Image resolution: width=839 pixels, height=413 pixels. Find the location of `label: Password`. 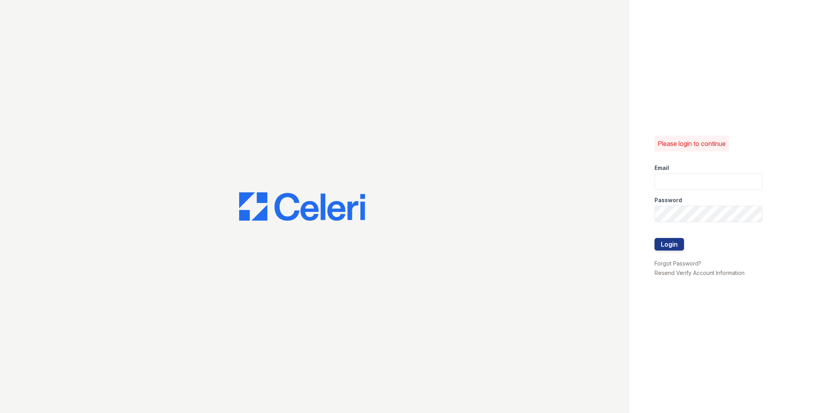

label: Password is located at coordinates (668, 200).